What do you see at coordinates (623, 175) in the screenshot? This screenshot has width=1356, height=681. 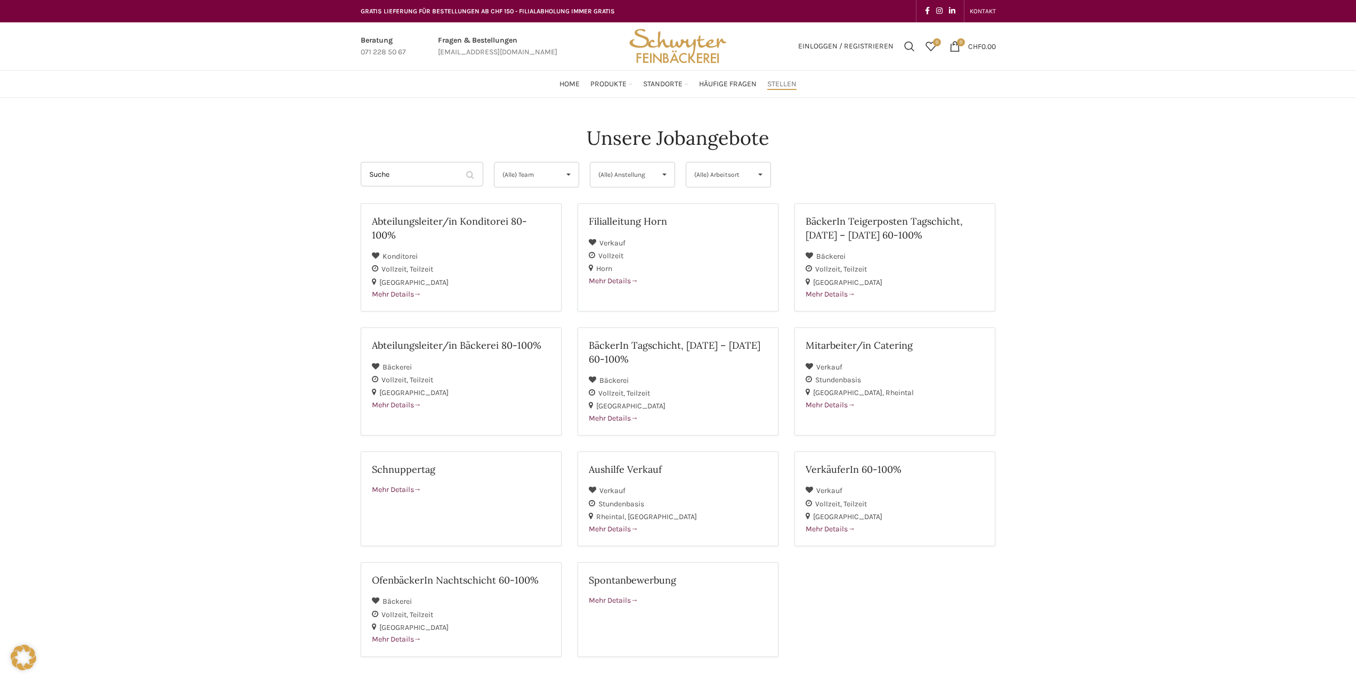 I see `span: (Alle) Anstellung` at bounding box center [623, 175].